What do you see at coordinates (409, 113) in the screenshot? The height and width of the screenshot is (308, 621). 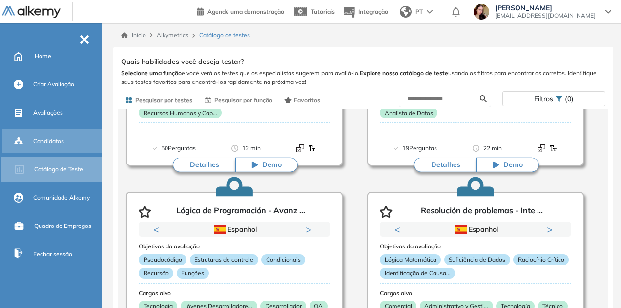 I see `p: Analista de Datos` at bounding box center [409, 113].